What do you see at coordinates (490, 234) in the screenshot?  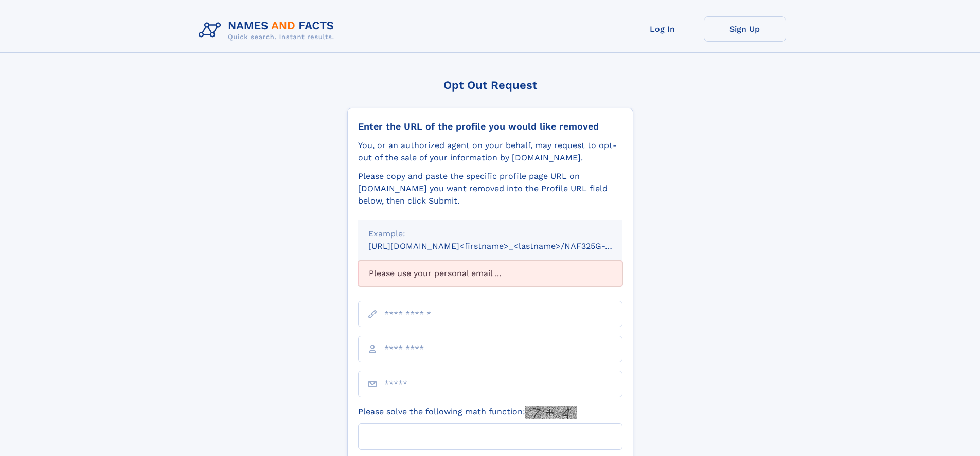 I see `div: Example:` at bounding box center [490, 234].